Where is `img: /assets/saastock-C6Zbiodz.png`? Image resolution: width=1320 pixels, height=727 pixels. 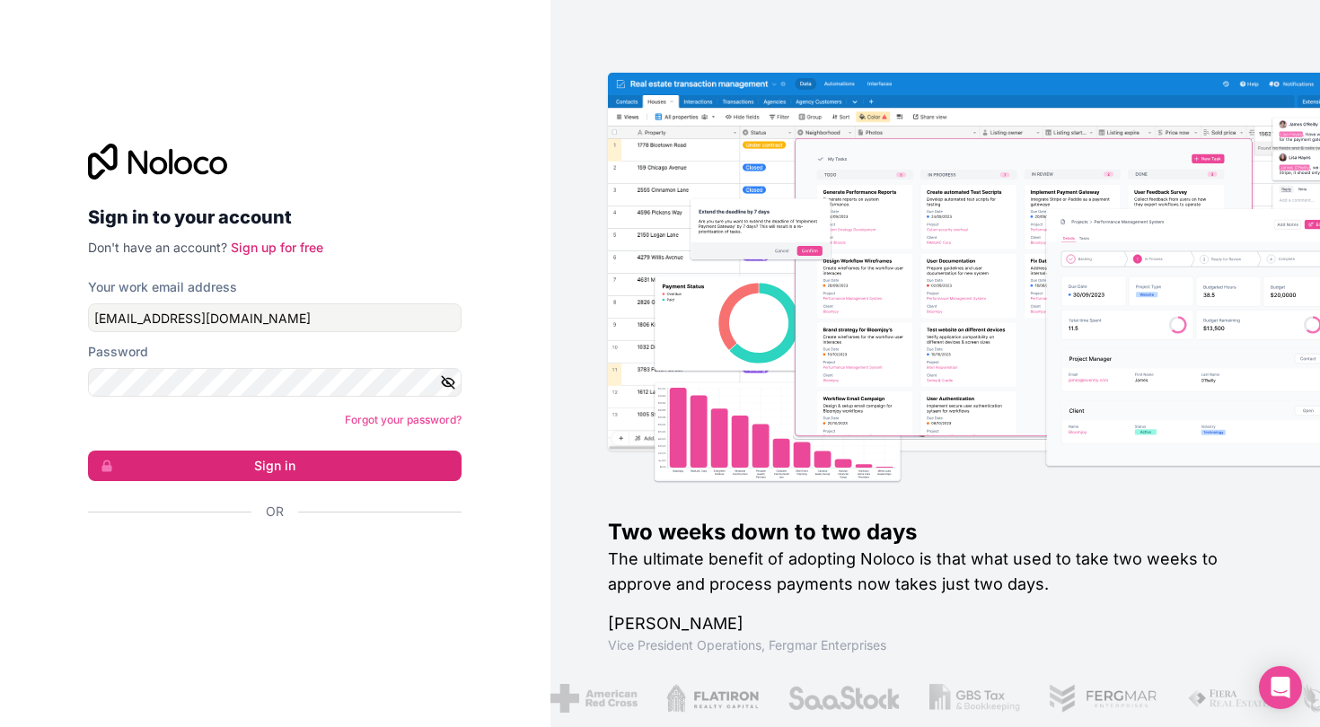
img: /assets/saastock-C6Zbiodz.png is located at coordinates (844, 698).